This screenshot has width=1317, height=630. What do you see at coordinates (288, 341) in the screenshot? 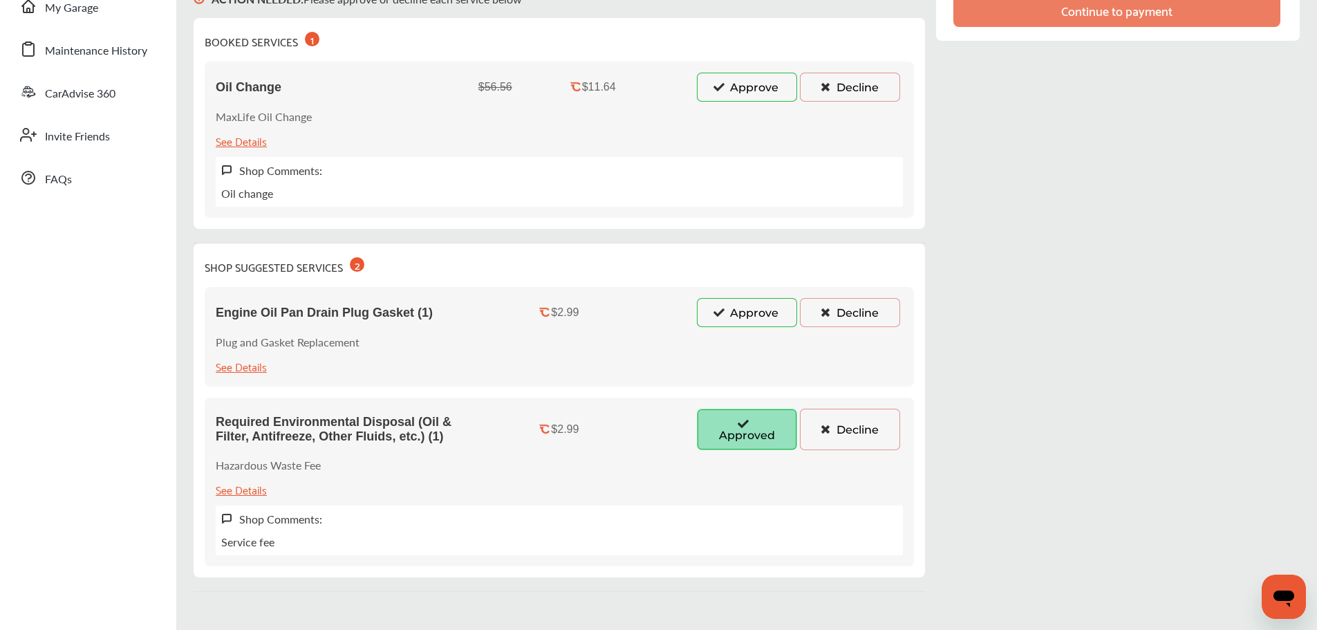
I see `p: Plug and Gasket Replacement` at bounding box center [288, 341].